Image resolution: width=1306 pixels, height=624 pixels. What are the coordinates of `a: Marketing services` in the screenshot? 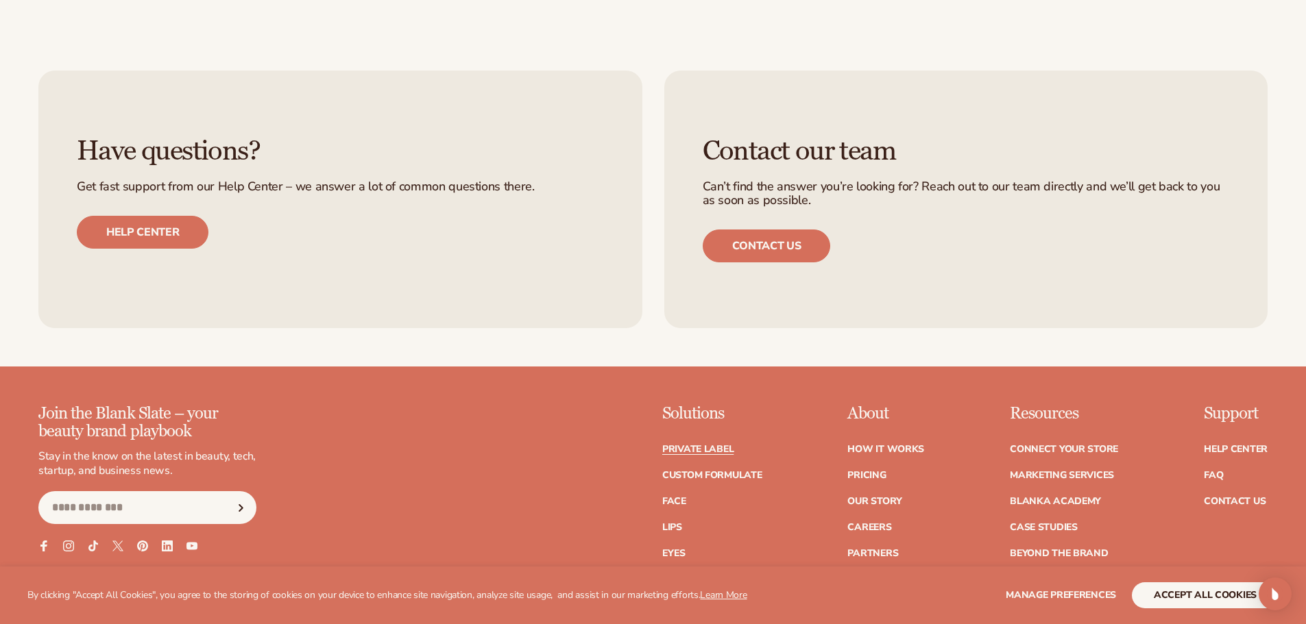 It's located at (1062, 476).